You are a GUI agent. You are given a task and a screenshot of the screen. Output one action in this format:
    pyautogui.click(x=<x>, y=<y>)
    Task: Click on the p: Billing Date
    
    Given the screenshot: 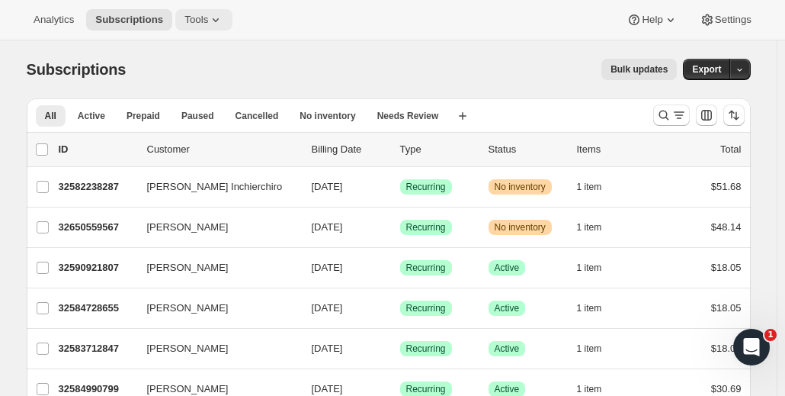 What is the action you would take?
    pyautogui.click(x=350, y=149)
    